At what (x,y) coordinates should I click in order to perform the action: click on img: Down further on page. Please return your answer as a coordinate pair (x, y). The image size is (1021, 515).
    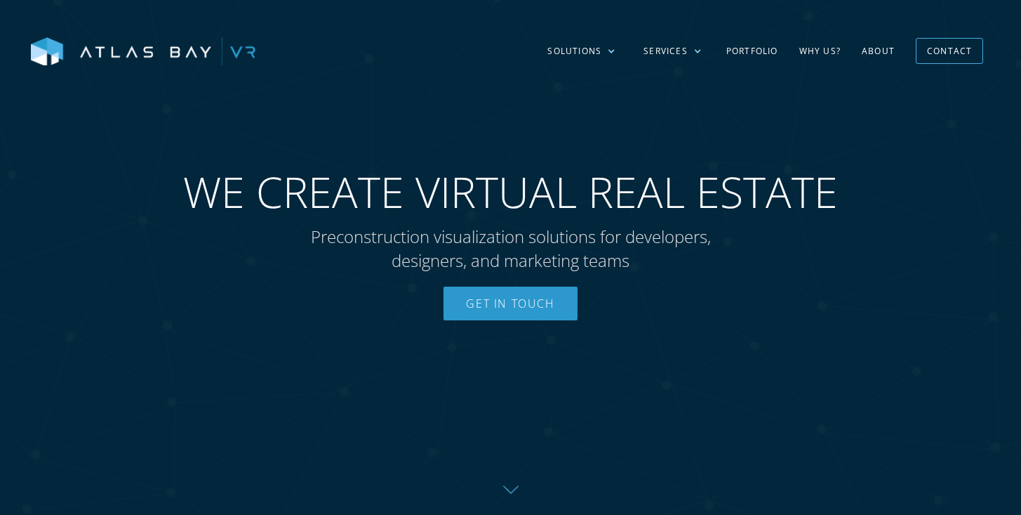
    Looking at the image, I should click on (511, 489).